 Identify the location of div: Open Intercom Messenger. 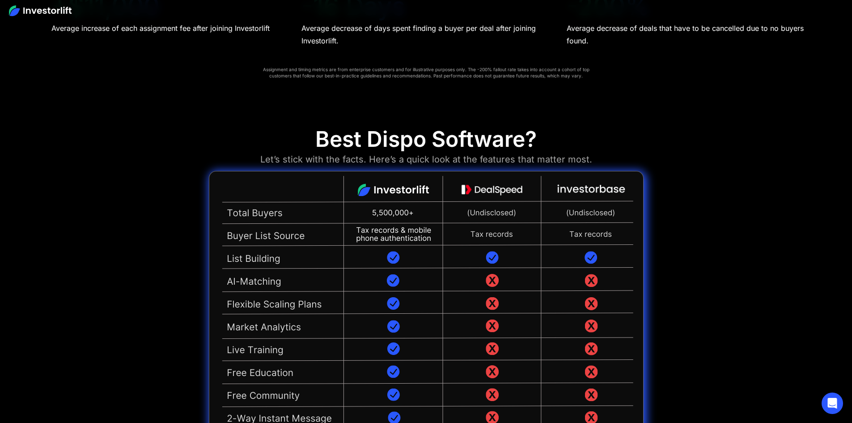
(832, 403).